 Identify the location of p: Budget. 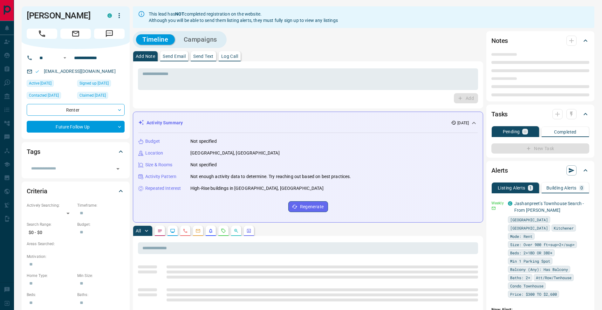
(152, 141).